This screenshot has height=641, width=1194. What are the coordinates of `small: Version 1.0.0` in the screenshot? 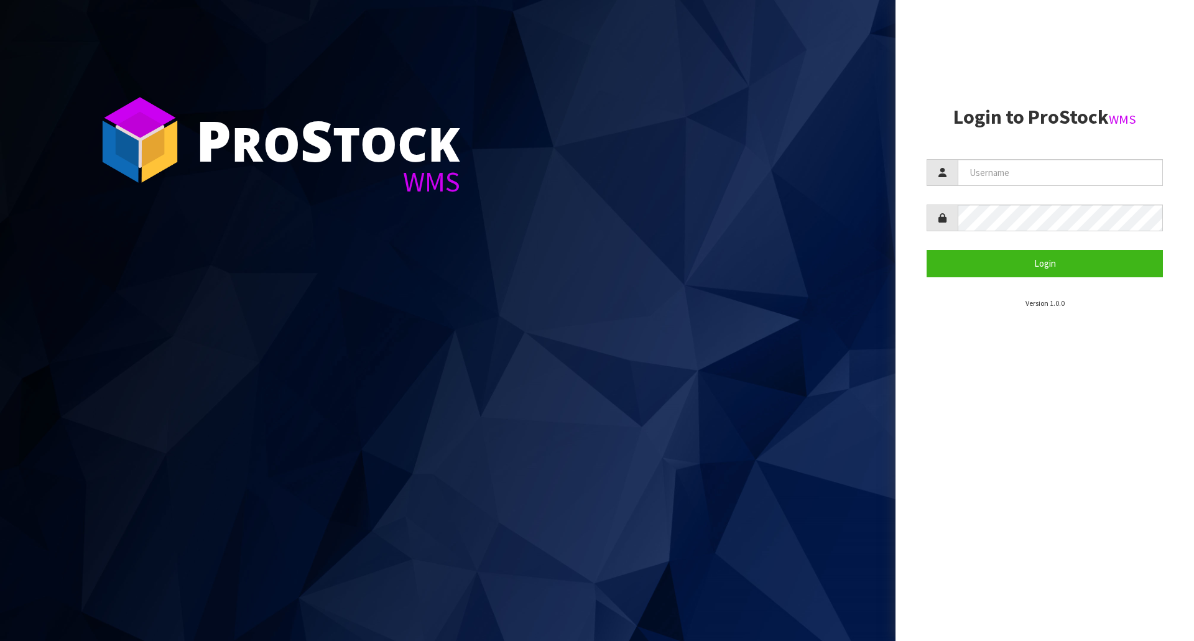 It's located at (1045, 303).